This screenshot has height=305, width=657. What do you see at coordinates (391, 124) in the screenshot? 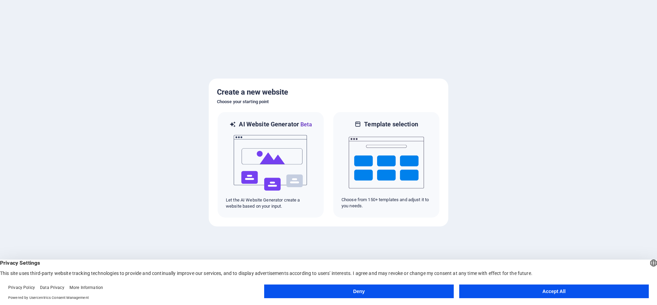
I see `h6: Template selection` at bounding box center [391, 124].